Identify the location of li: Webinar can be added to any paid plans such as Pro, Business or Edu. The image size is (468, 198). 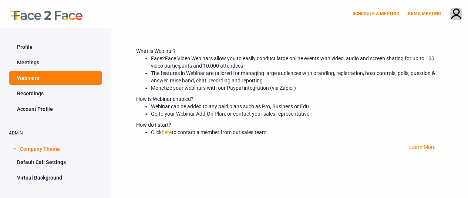
(297, 107).